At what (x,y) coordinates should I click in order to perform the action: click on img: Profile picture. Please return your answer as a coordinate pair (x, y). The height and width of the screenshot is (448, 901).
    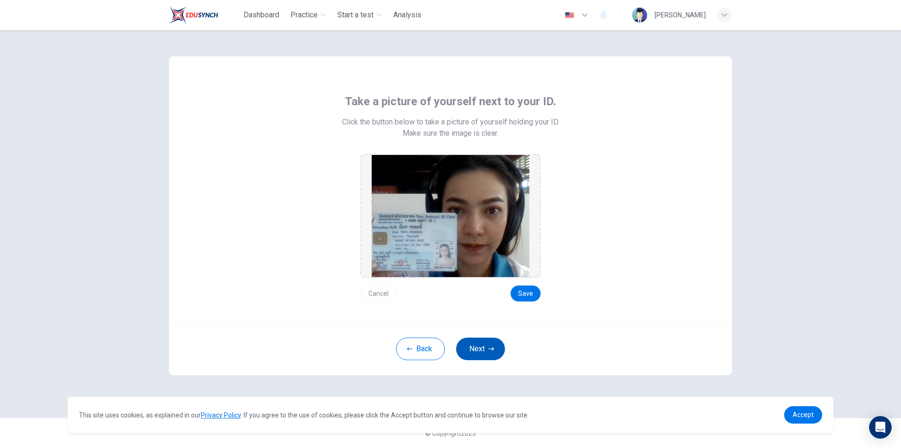
    Looking at the image, I should click on (640, 15).